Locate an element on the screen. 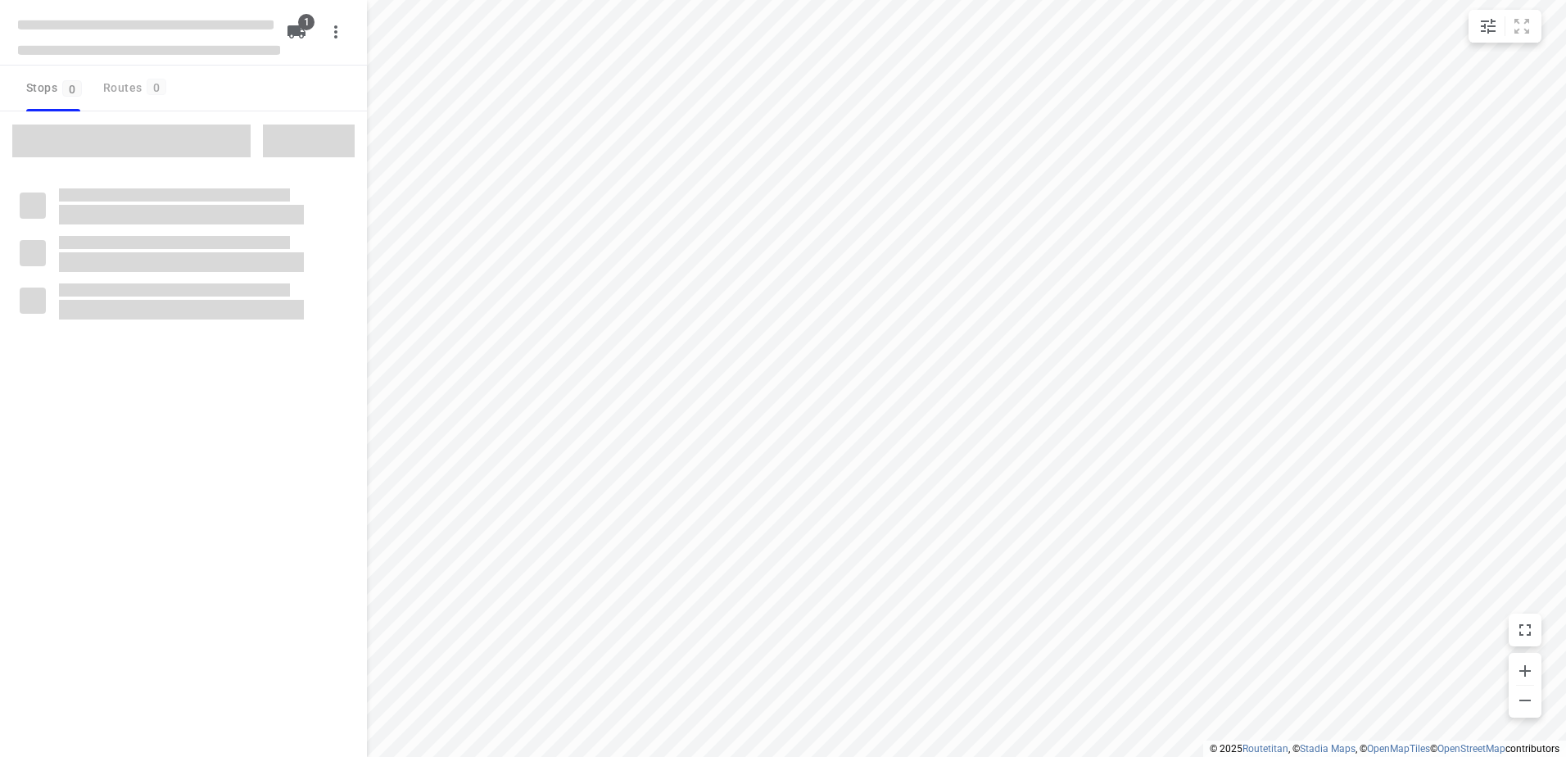  a: OpenMapTiles is located at coordinates (1398, 749).